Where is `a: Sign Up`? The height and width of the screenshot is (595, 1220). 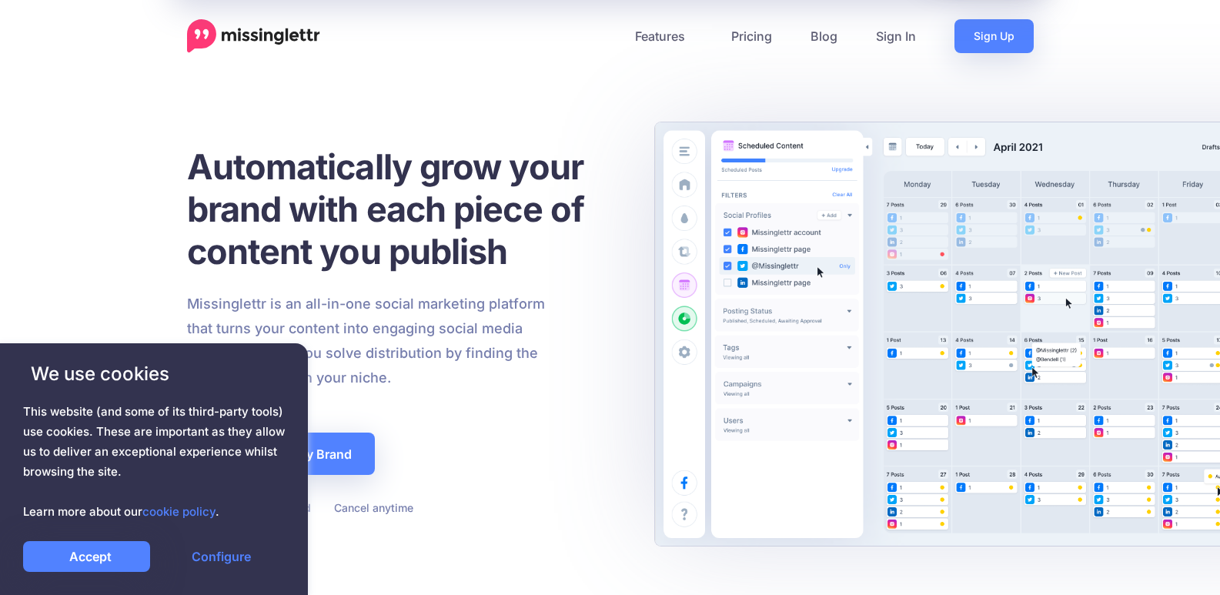 a: Sign Up is located at coordinates (994, 36).